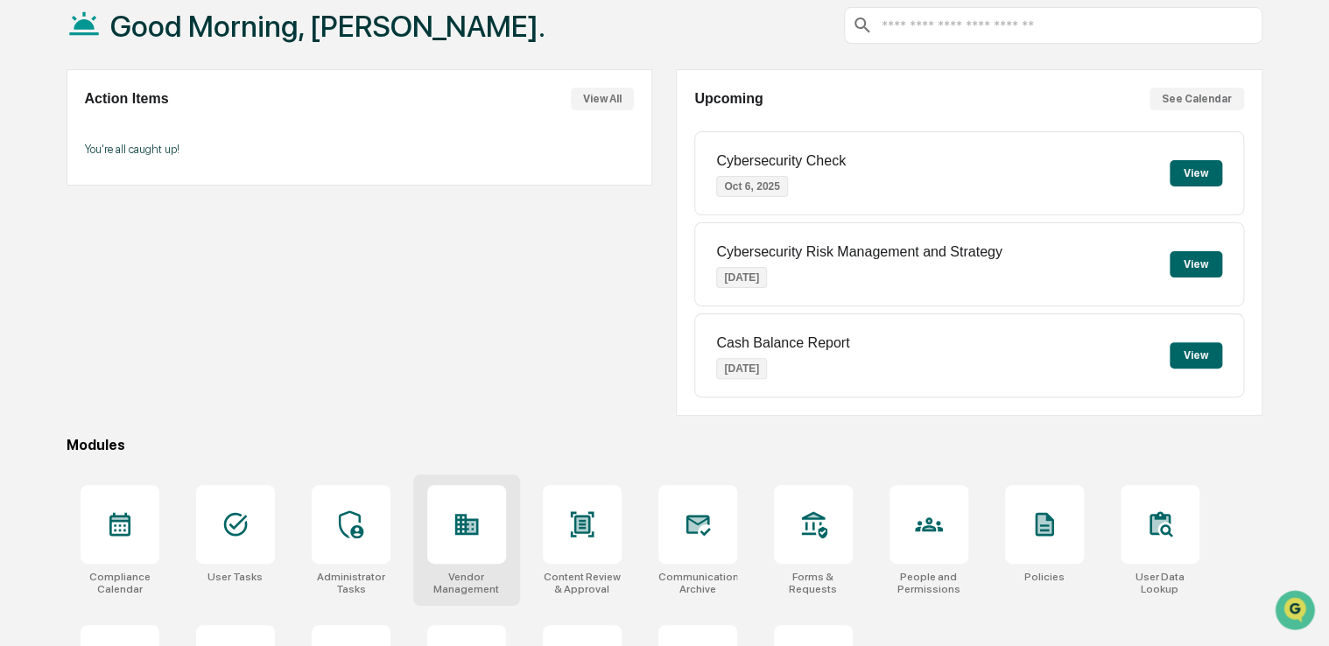 This screenshot has height=646, width=1329. What do you see at coordinates (127, 99) in the screenshot?
I see `h2: Action Items` at bounding box center [127, 99].